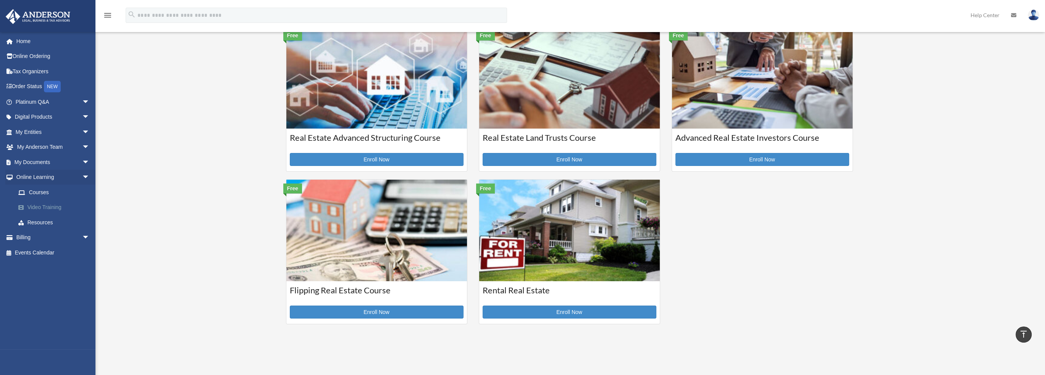 The width and height of the screenshot is (1045, 375). What do you see at coordinates (53, 71) in the screenshot?
I see `a: Tax Organizers` at bounding box center [53, 71].